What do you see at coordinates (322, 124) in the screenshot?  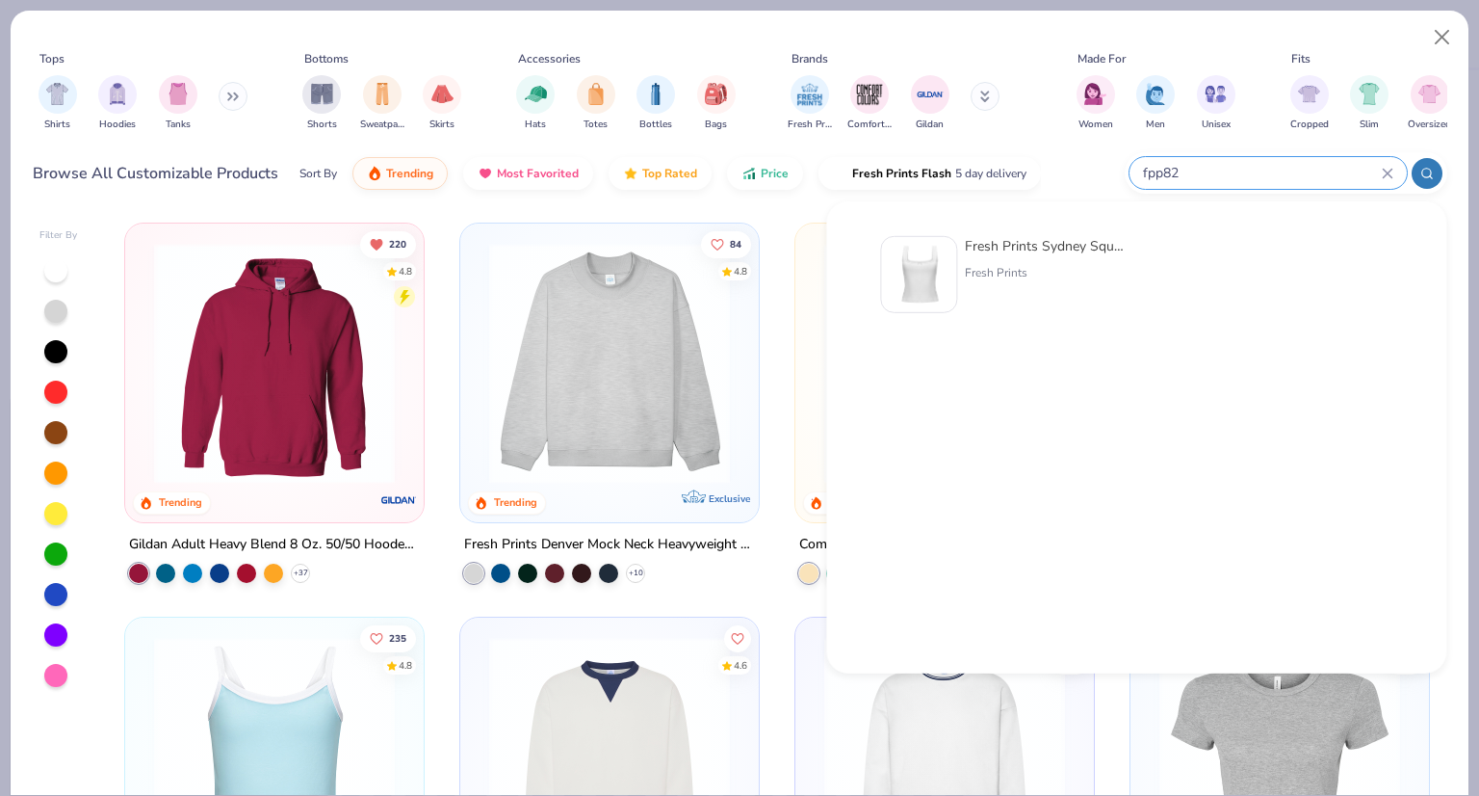 I see `span: Shorts` at bounding box center [322, 124].